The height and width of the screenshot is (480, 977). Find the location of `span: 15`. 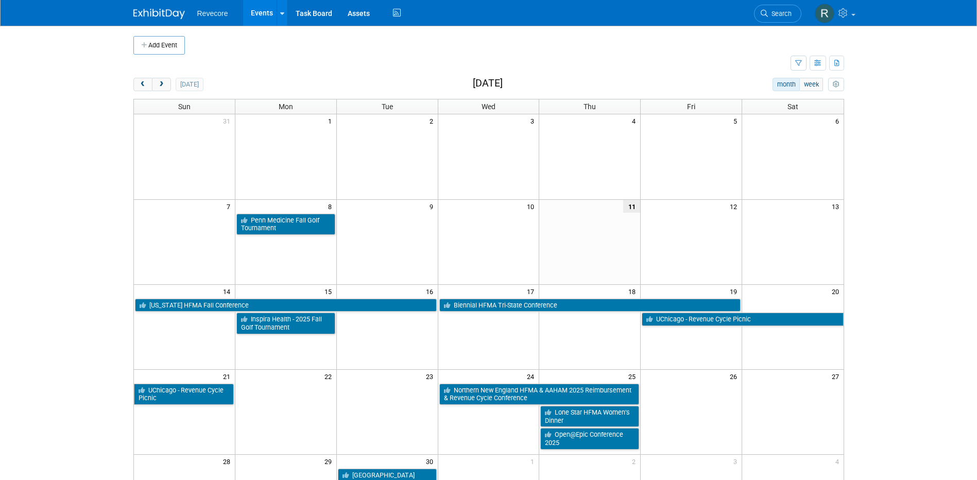

span: 15 is located at coordinates (330, 291).